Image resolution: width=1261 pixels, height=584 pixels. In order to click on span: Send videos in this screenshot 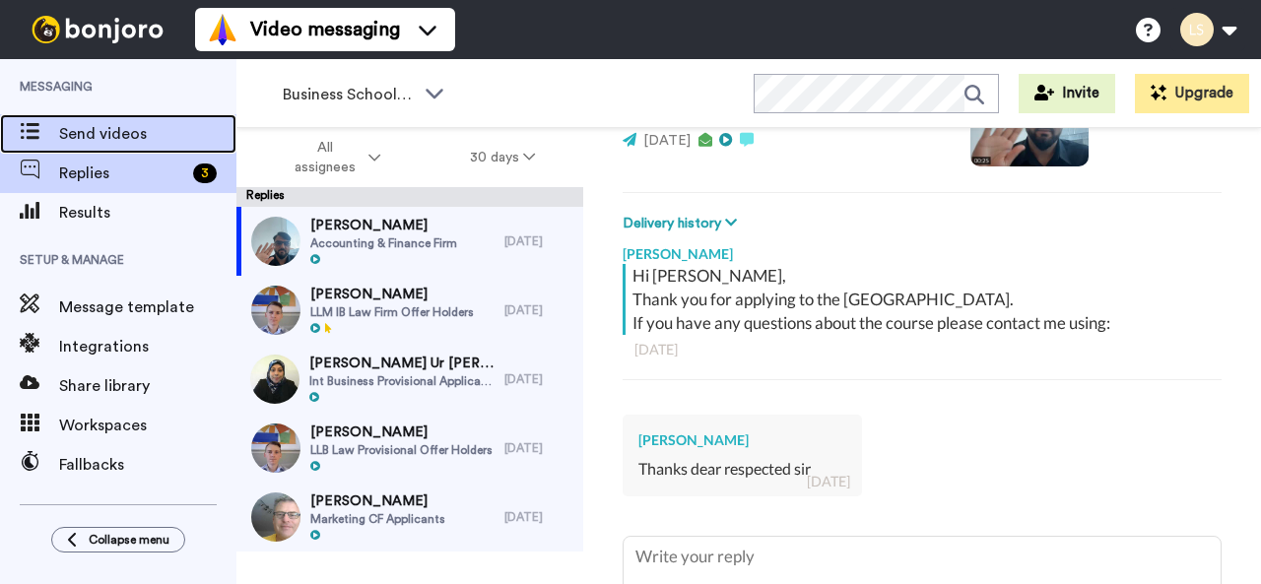, I will do `click(148, 134)`.